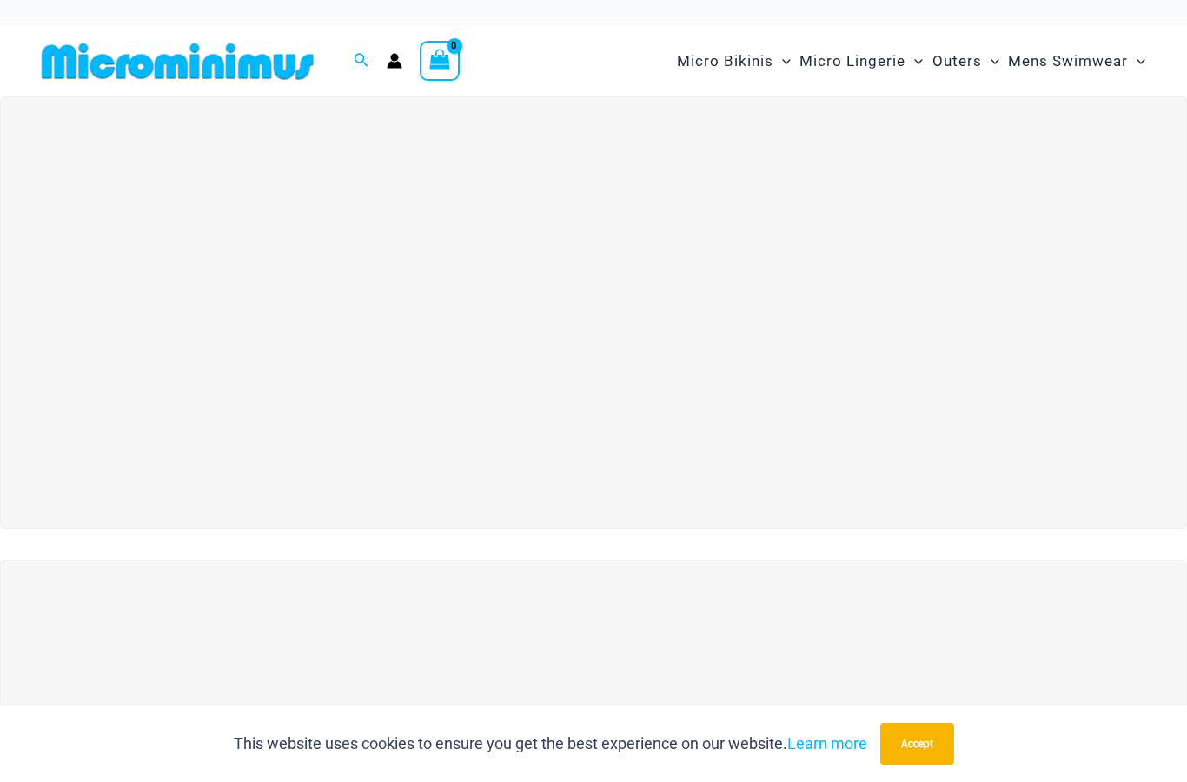  Describe the element at coordinates (852, 61) in the screenshot. I see `span: Micro Lingerie` at that location.